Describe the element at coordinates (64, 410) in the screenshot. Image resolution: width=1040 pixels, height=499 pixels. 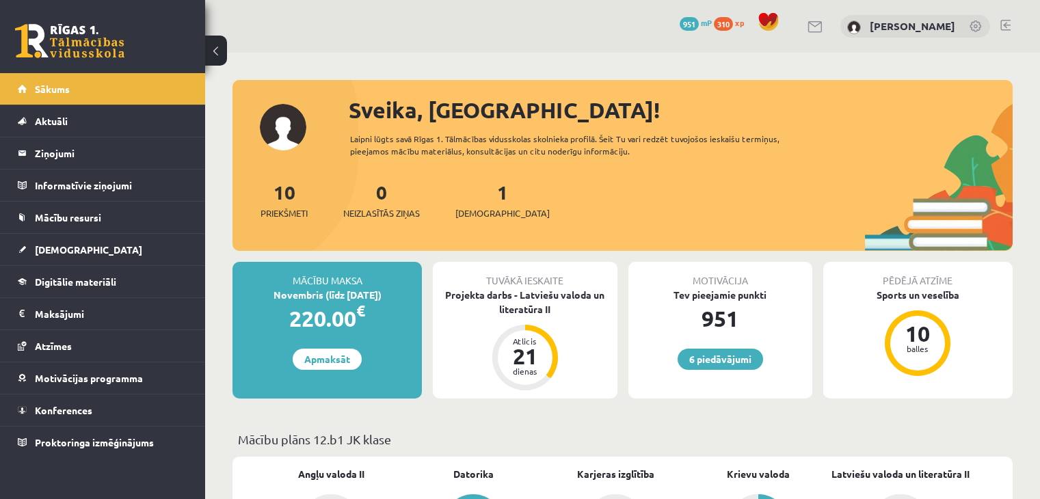
I see `span: Konferences` at that location.